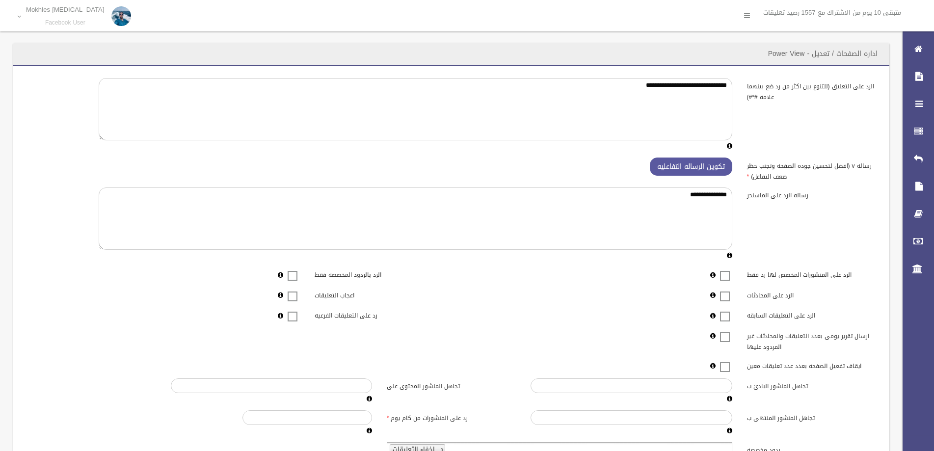 The height and width of the screenshot is (451, 934). What do you see at coordinates (811, 294) in the screenshot?
I see `label: الرد على المحادثات` at bounding box center [811, 294].